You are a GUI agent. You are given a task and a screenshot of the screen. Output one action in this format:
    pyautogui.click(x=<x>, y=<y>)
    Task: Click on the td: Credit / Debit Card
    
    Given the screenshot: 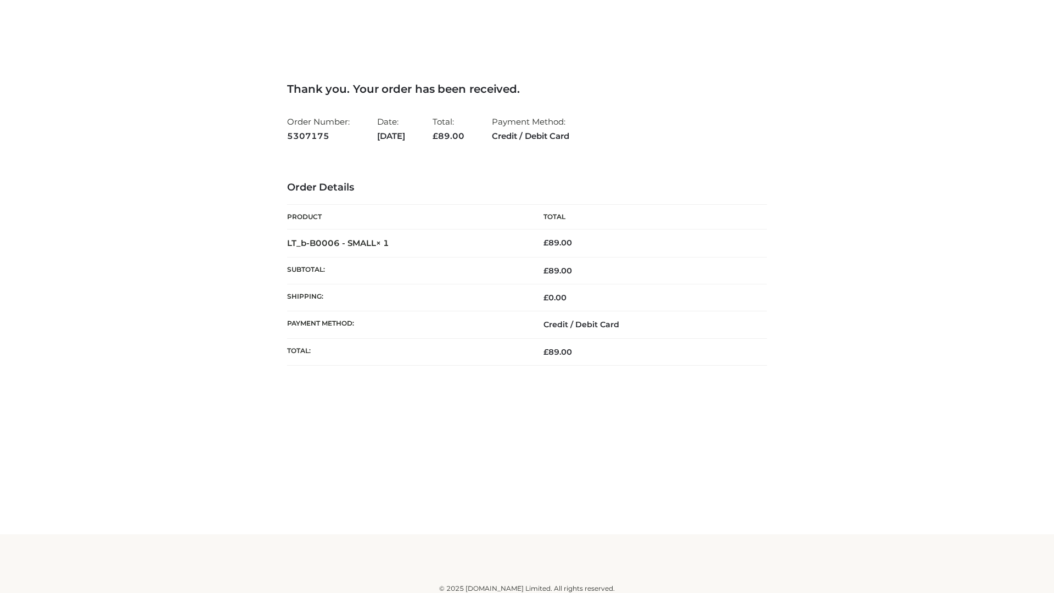 What is the action you would take?
    pyautogui.click(x=647, y=325)
    